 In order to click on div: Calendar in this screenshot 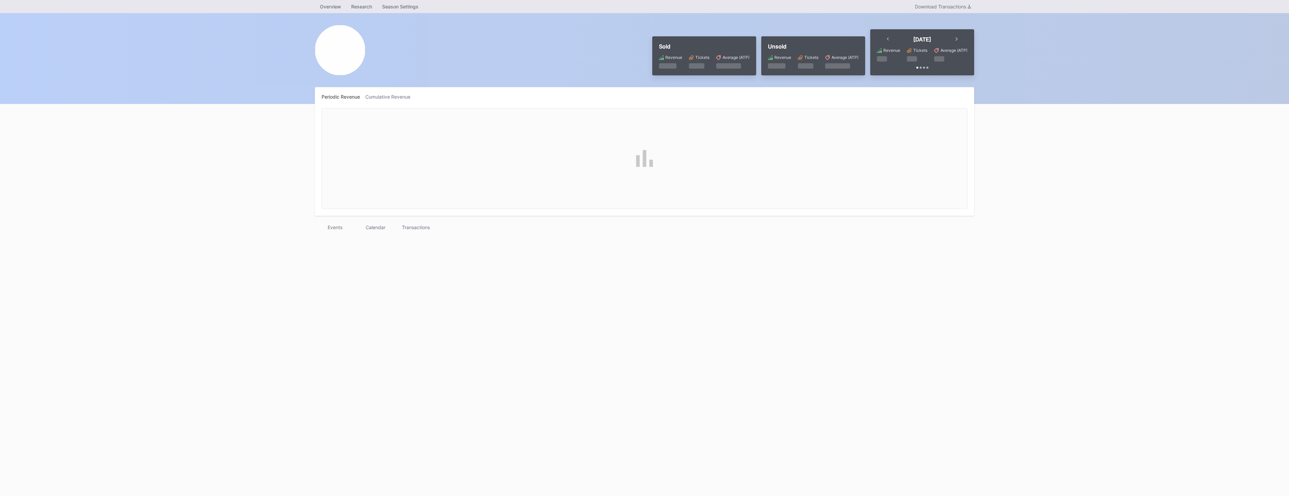, I will do `click(375, 227)`.